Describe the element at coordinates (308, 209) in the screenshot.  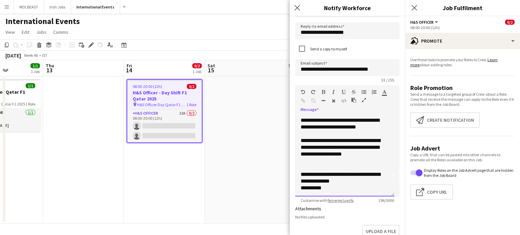
I see `label: Attachments` at that location.